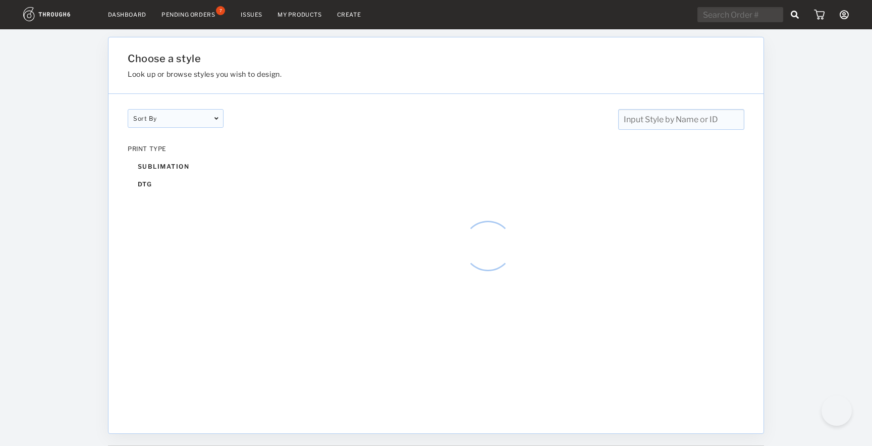 The height and width of the screenshot is (446, 872). Describe the element at coordinates (176, 148) in the screenshot. I see `div: PRINT TYPE` at that location.